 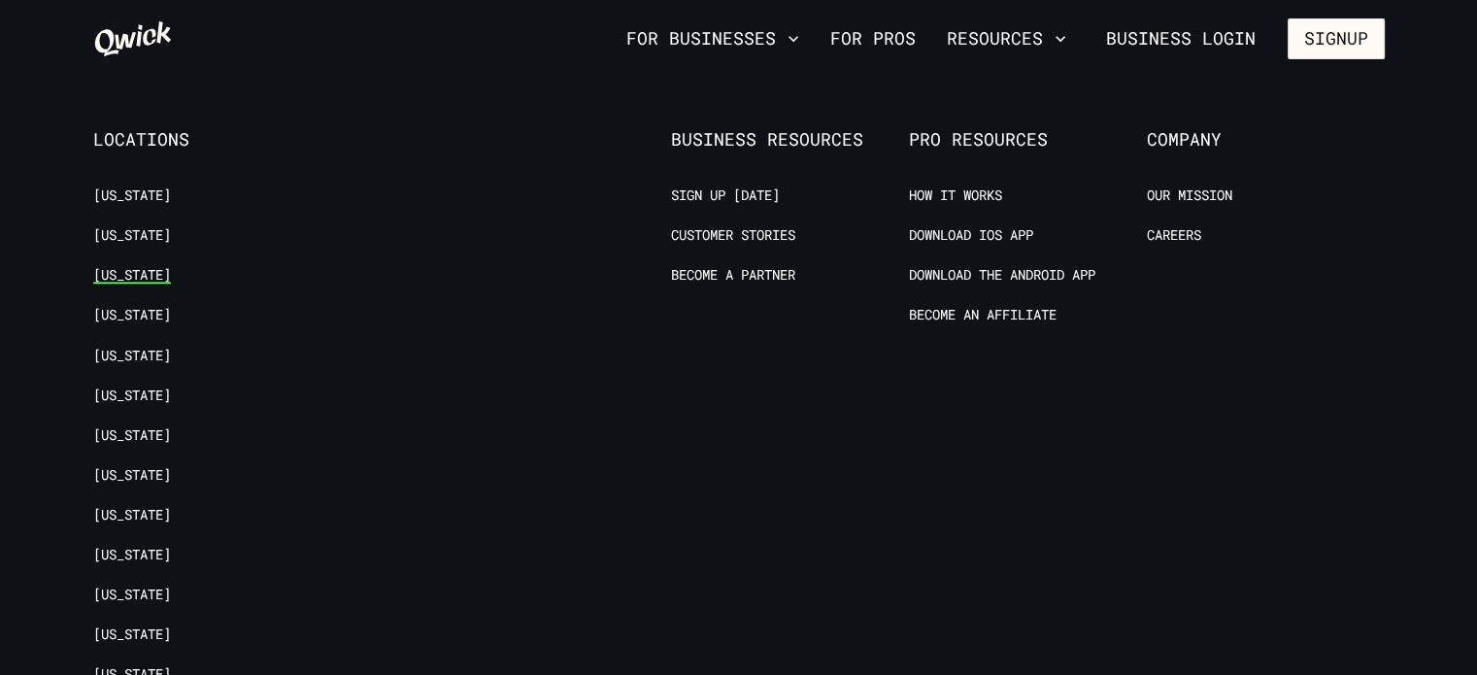 What do you see at coordinates (212, 140) in the screenshot?
I see `span: Locations` at bounding box center [212, 140].